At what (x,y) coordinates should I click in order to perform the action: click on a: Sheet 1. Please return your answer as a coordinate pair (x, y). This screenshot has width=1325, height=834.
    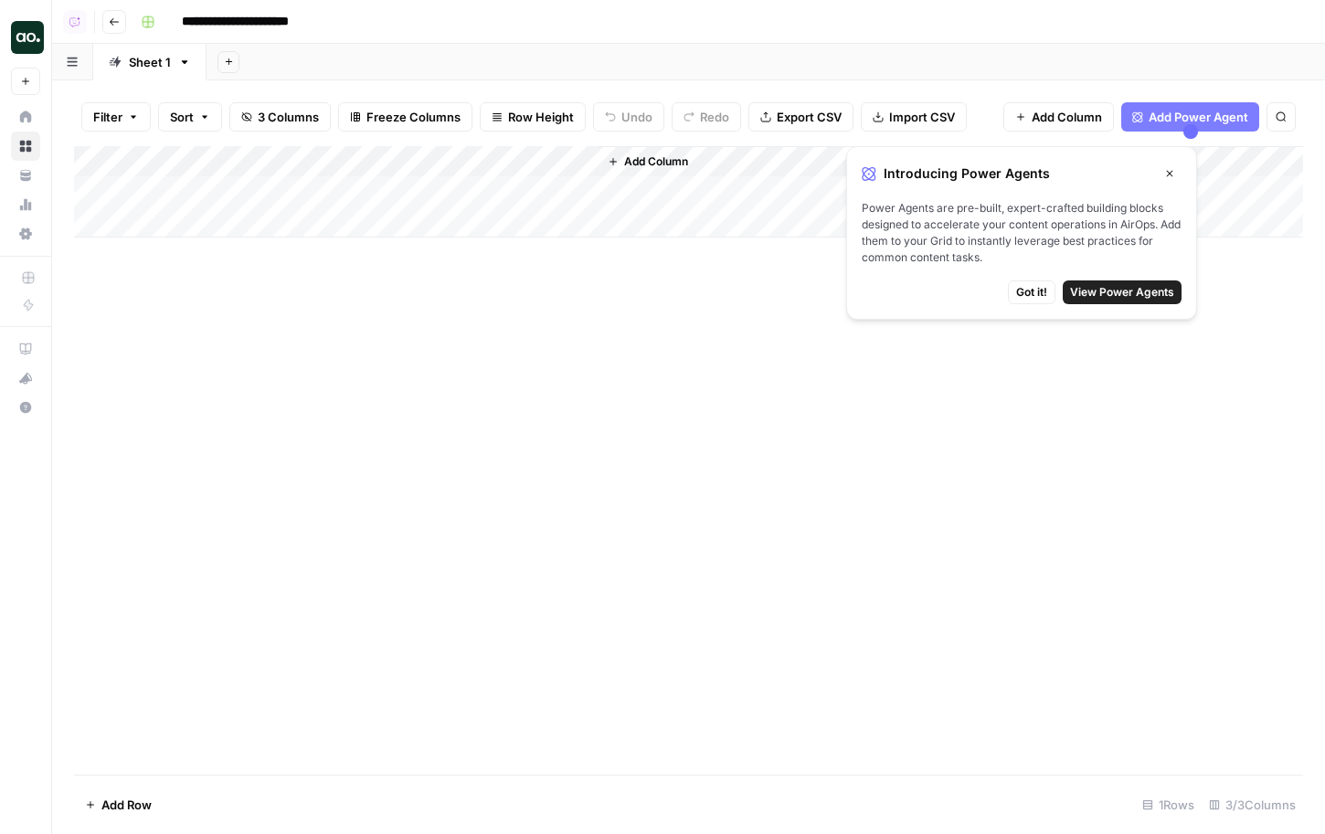
    Looking at the image, I should click on (150, 62).